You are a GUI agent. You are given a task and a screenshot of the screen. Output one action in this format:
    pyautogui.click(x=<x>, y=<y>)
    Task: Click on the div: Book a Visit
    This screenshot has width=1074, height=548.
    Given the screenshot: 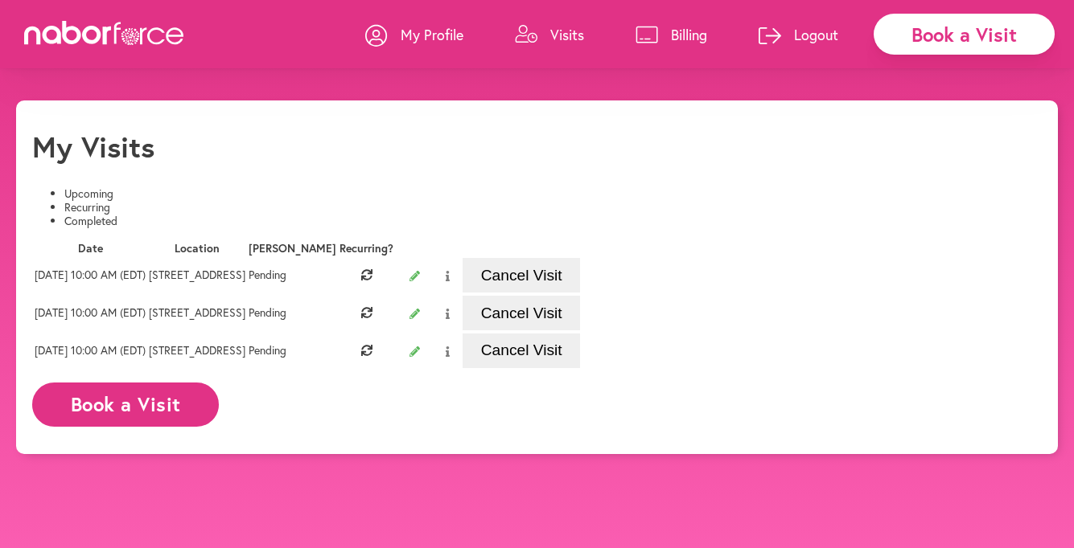 What is the action you would take?
    pyautogui.click(x=963, y=34)
    